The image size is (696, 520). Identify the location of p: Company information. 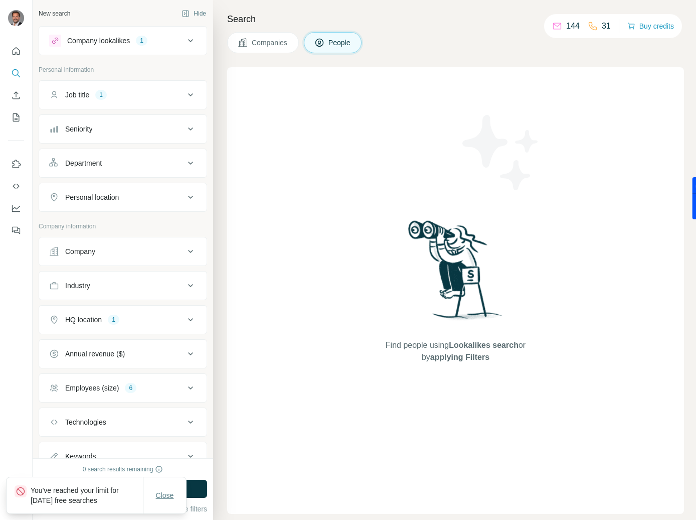
(123, 226).